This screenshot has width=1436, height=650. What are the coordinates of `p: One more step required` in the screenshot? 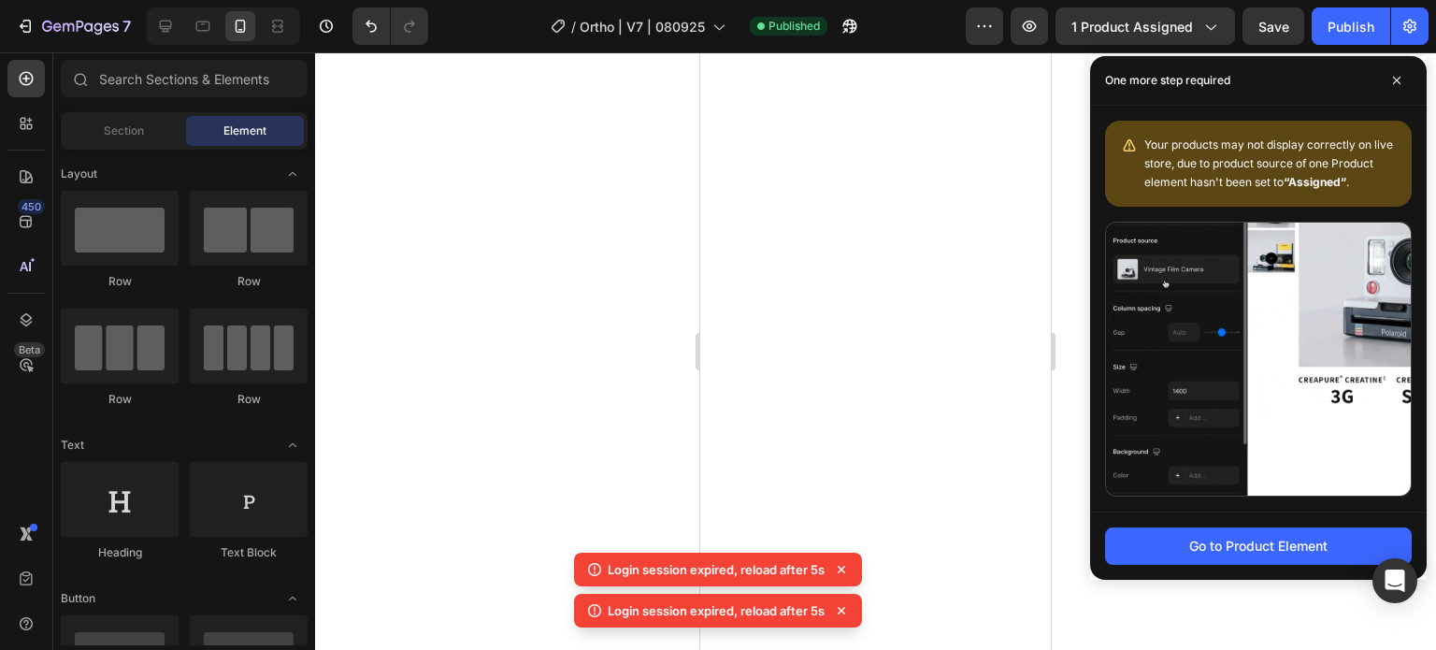 It's located at (1168, 80).